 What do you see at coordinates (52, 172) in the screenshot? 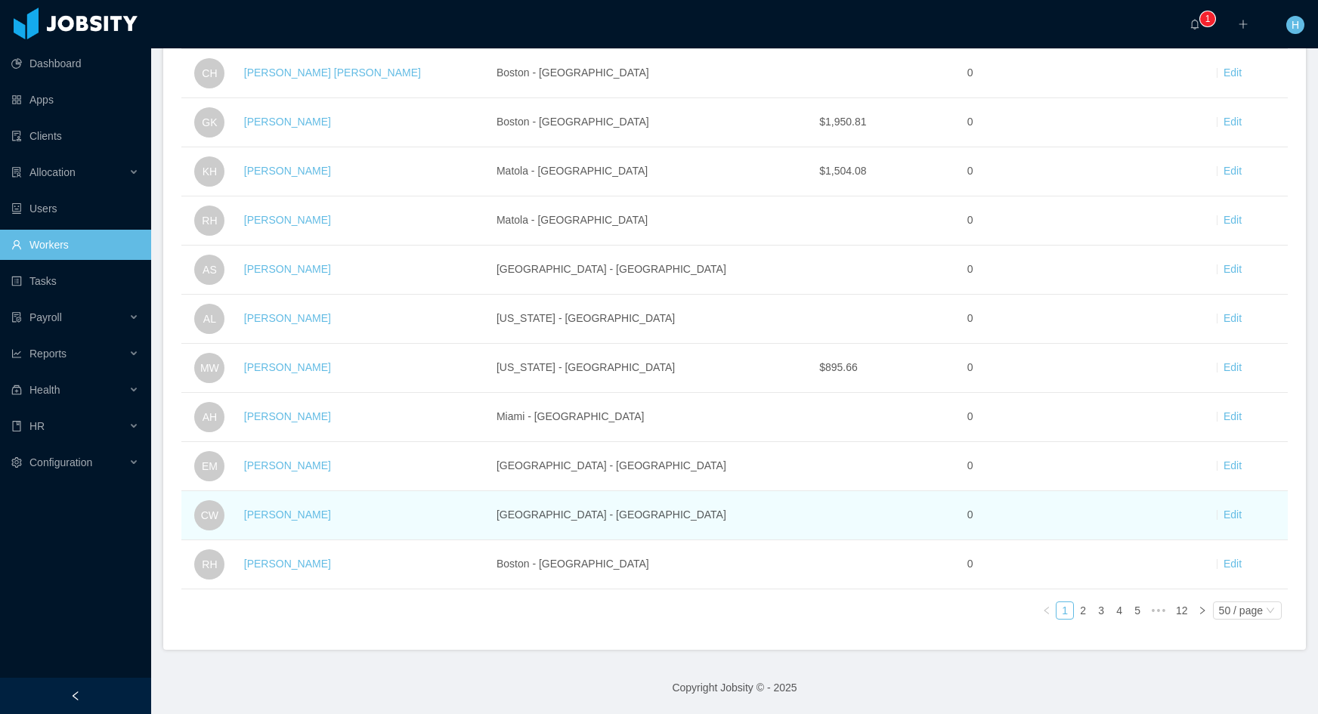
I see `span: Allocation` at bounding box center [52, 172].